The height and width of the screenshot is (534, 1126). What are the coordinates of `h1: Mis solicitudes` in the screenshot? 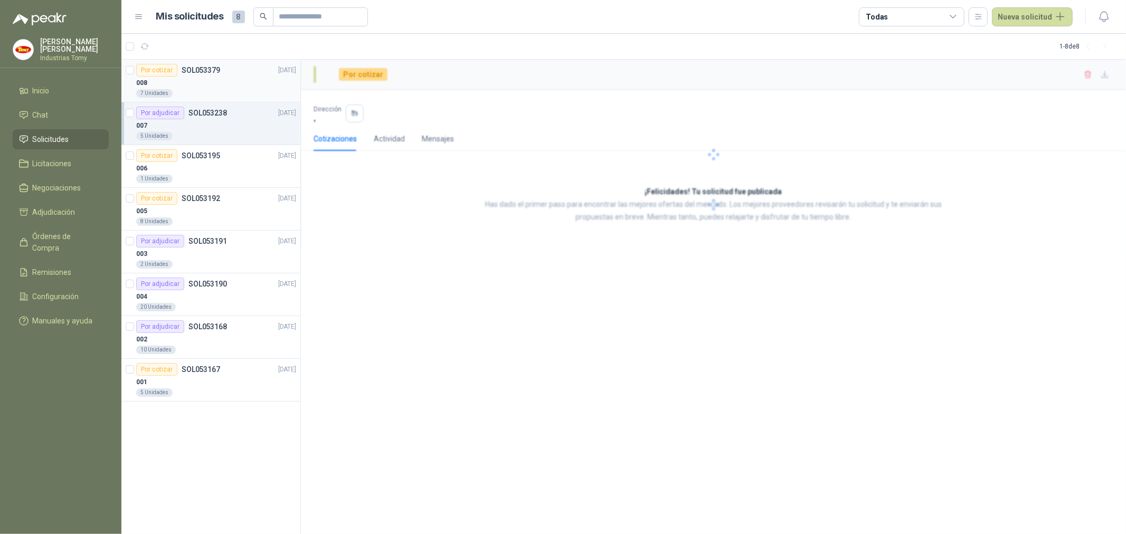 It's located at (190, 16).